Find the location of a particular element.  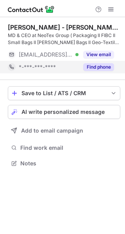

button: AI write personalized message is located at coordinates (64, 112).